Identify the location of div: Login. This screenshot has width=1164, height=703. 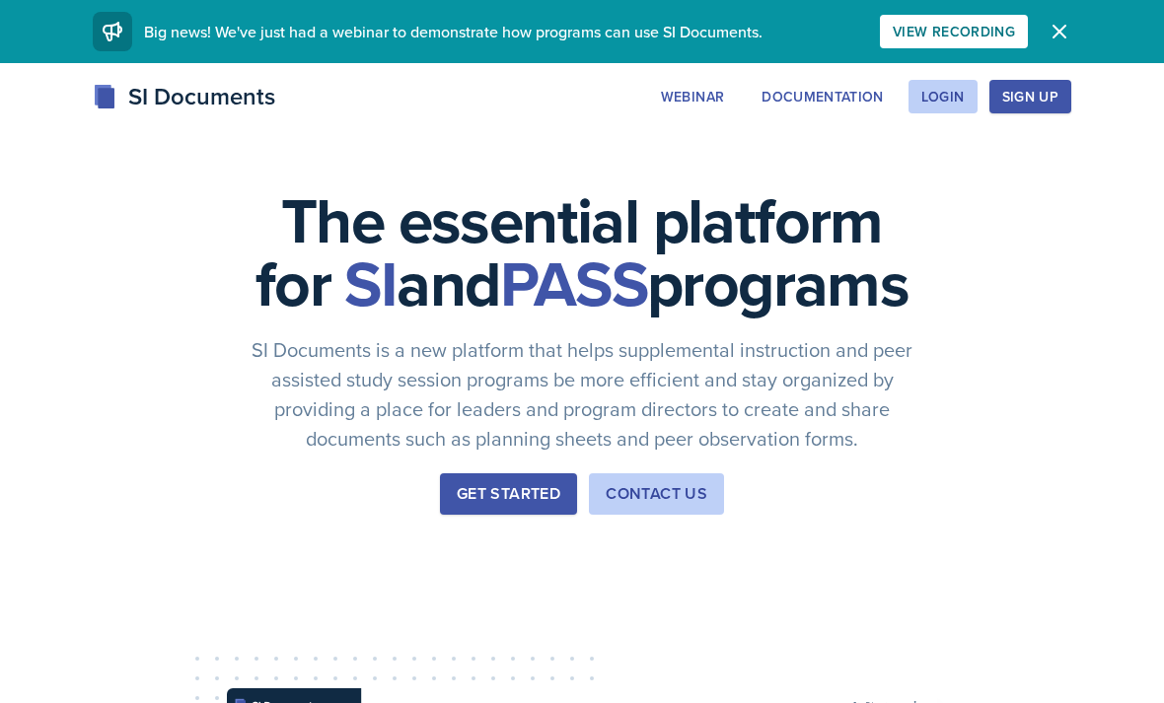
(943, 97).